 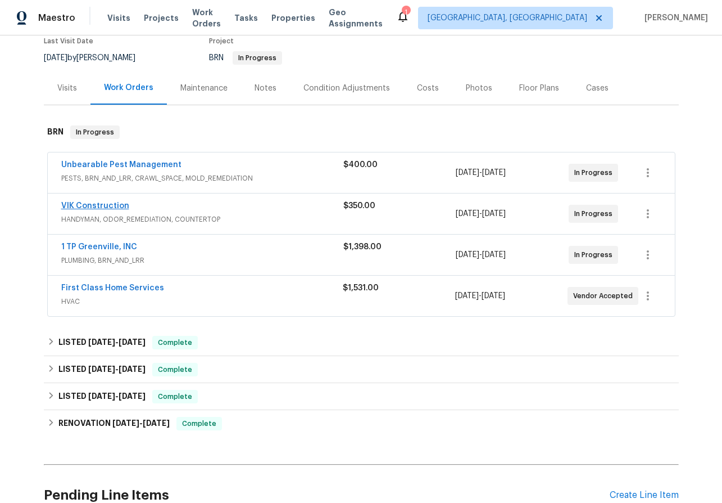 What do you see at coordinates (206, 18) in the screenshot?
I see `span: Work Orders` at bounding box center [206, 18].